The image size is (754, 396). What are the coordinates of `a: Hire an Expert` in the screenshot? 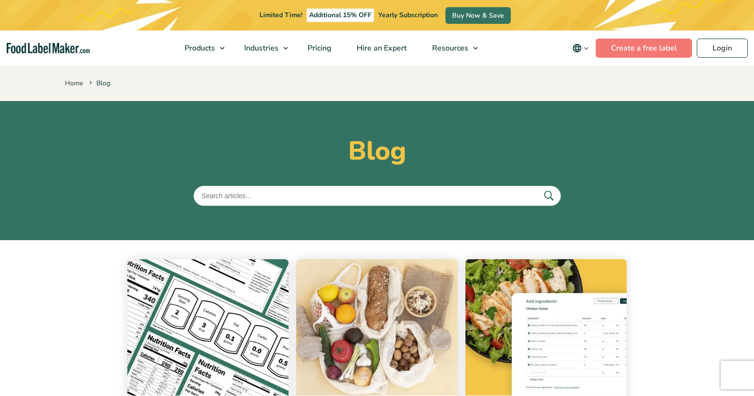 It's located at (381, 48).